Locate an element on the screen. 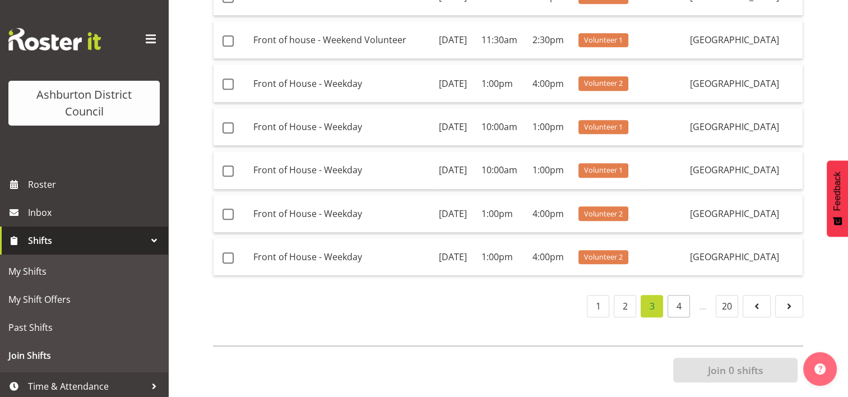 The height and width of the screenshot is (397, 848). a: My Shift Offers is located at coordinates (84, 299).